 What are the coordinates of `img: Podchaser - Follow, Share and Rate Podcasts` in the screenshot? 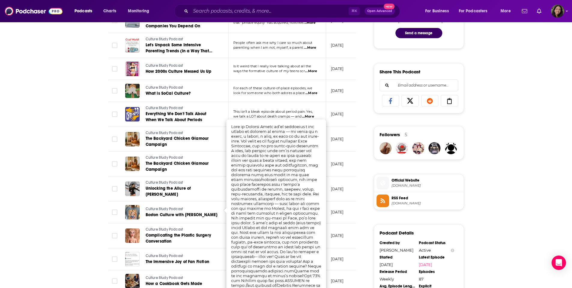 It's located at (34, 11).